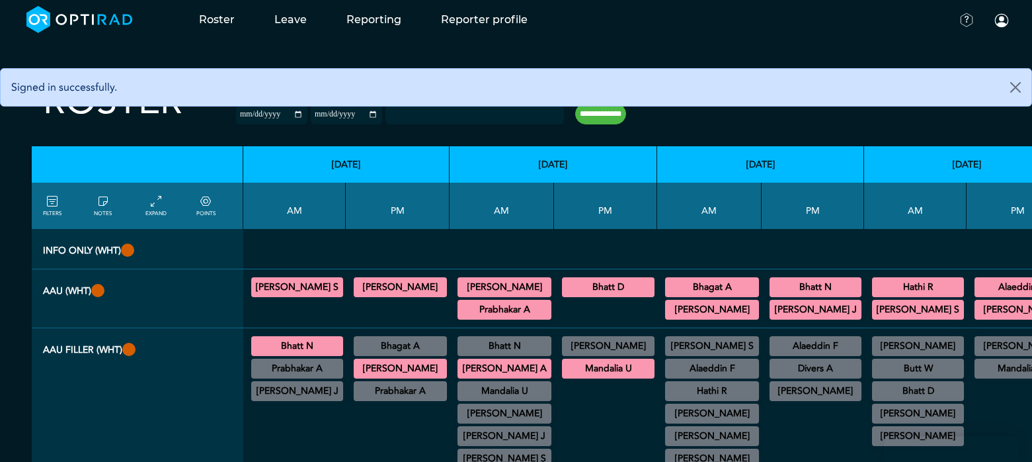 This screenshot has height=462, width=1032. I want to click on div: General CT/General MRI/General XR 13:30 - 15:00, so click(400, 346).